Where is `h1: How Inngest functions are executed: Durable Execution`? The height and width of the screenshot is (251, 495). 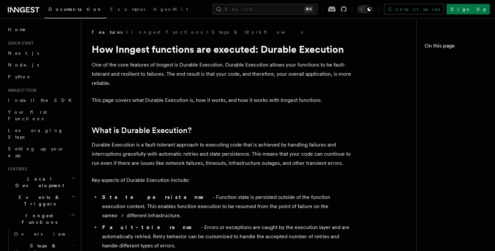
h1: How Inngest functions are executed: Durable Execution is located at coordinates (222, 49).